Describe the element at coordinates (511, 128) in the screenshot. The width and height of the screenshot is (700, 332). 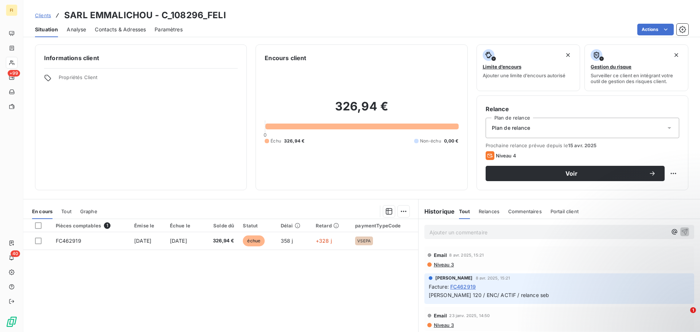
I see `span: Plan de relance` at that location.